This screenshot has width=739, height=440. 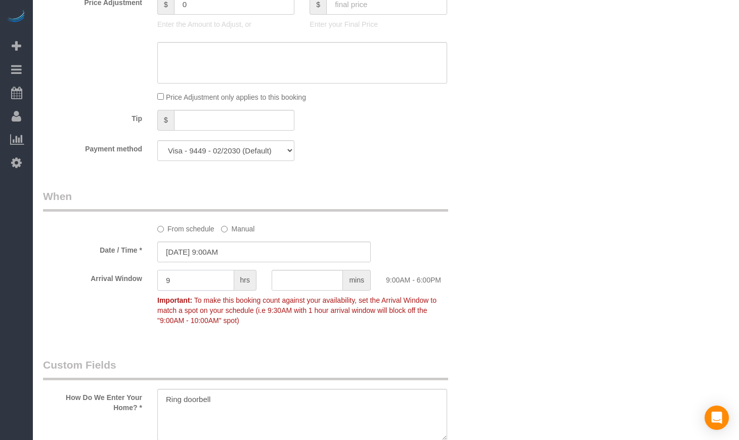 I want to click on div: 9:00AM - 6:00PM, so click(x=436, y=277).